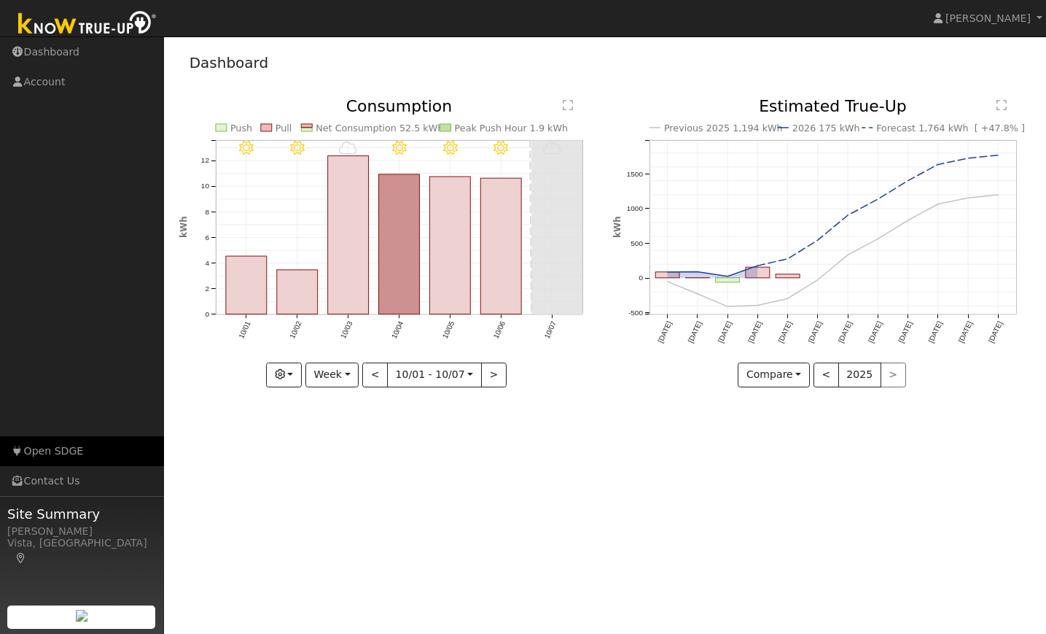 This screenshot has height=634, width=1046. What do you see at coordinates (502, 148) in the screenshot?
I see `i: 10/06 - MostlyClear` at bounding box center [502, 148].